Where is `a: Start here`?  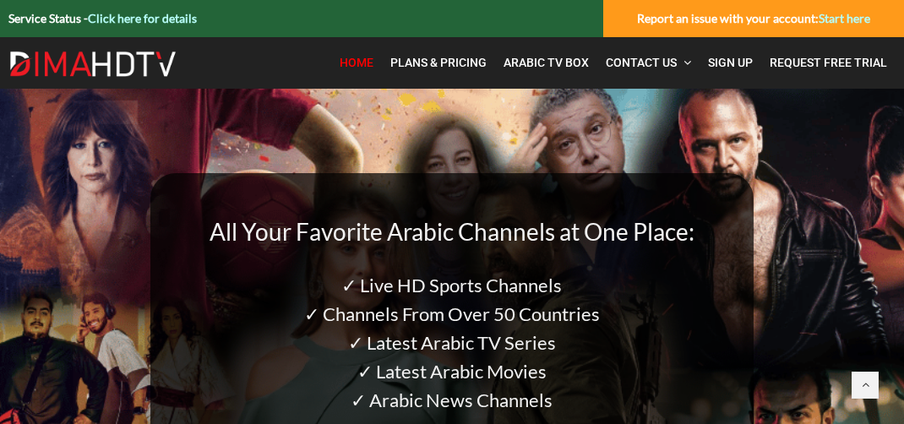
a: Start here is located at coordinates (844, 18).